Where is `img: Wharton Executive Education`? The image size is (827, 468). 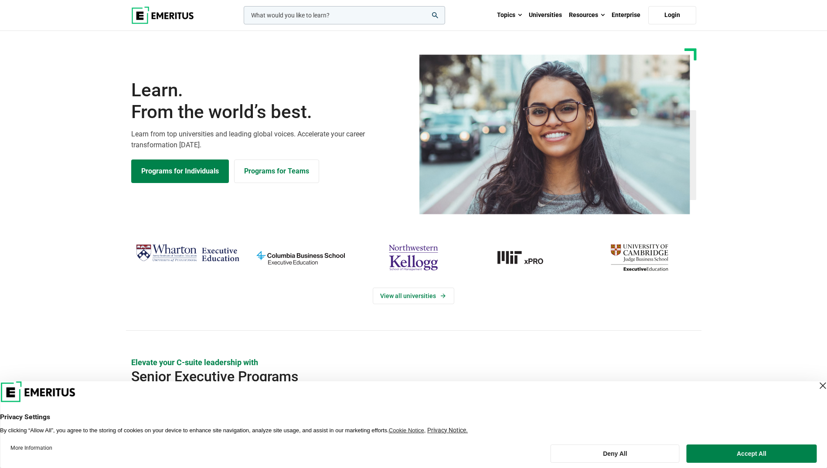
img: Wharton Executive Education is located at coordinates (187, 253).